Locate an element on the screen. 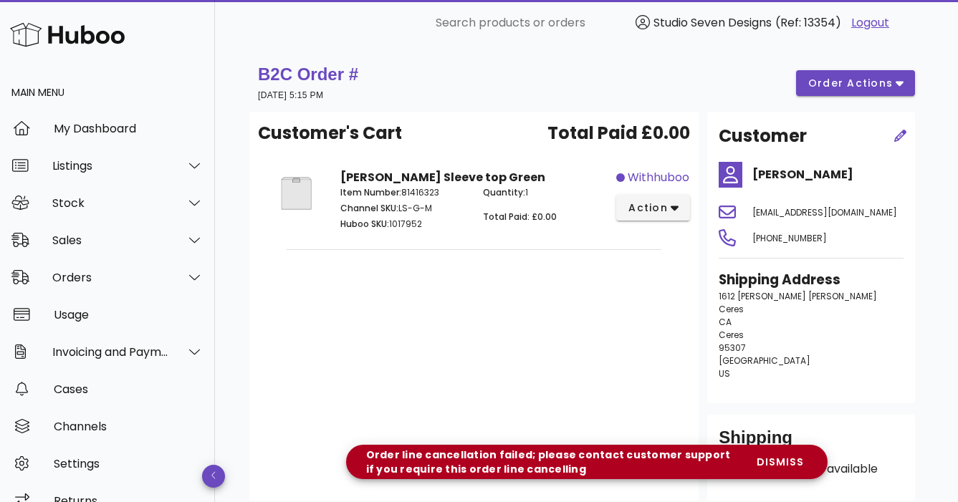  div: Shipping is located at coordinates (811, 444).